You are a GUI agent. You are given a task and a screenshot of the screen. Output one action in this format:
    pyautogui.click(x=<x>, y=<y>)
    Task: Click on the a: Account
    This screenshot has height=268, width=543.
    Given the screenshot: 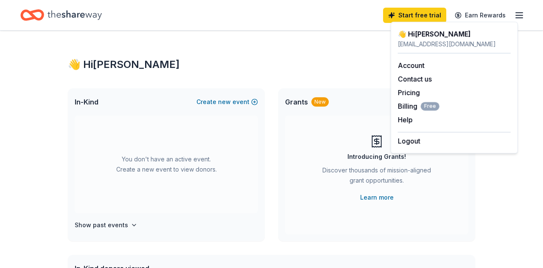 What is the action you would take?
    pyautogui.click(x=411, y=65)
    